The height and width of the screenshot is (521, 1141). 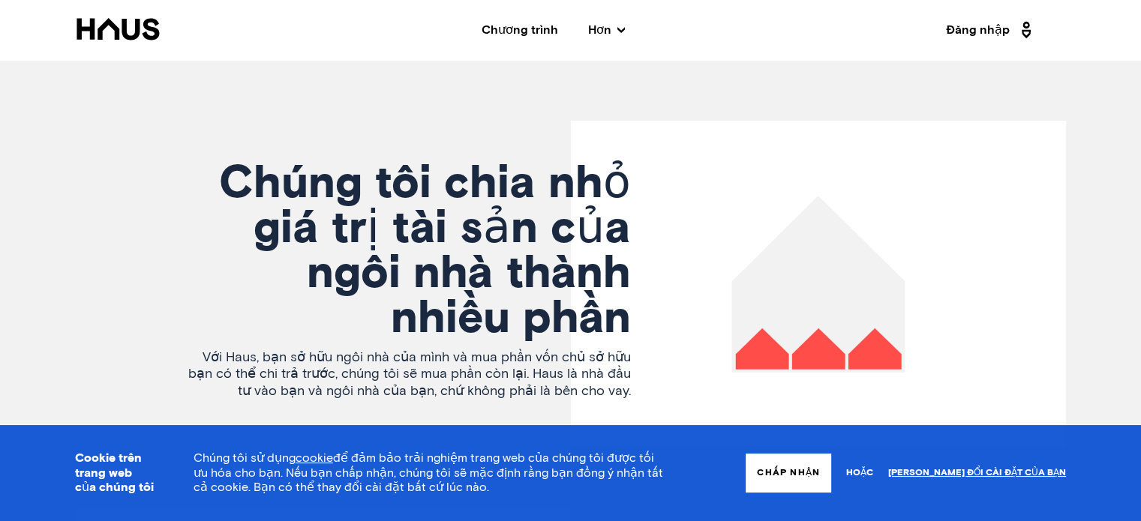 What do you see at coordinates (245, 458) in the screenshot?
I see `font: Chúng tôi sử dụng` at bounding box center [245, 458].